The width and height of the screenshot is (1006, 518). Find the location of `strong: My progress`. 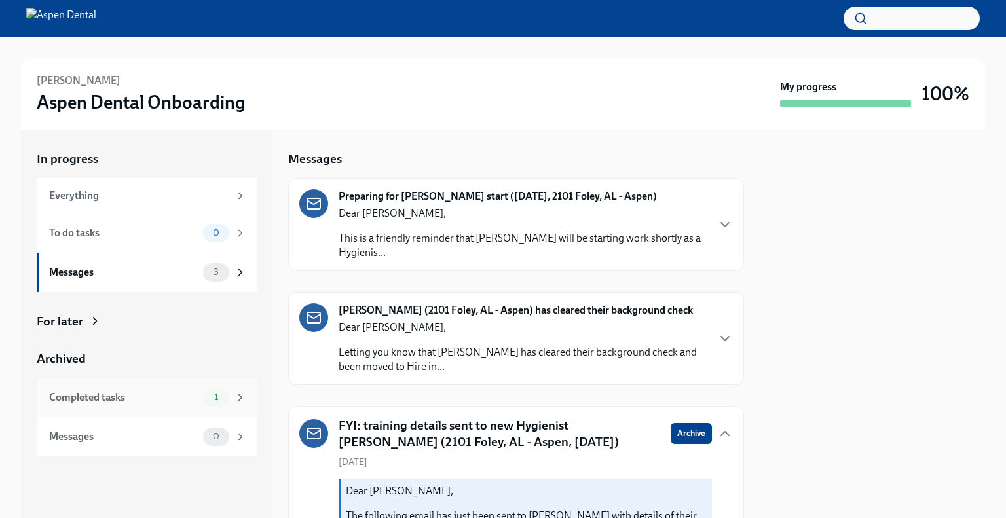

strong: My progress is located at coordinates (808, 87).